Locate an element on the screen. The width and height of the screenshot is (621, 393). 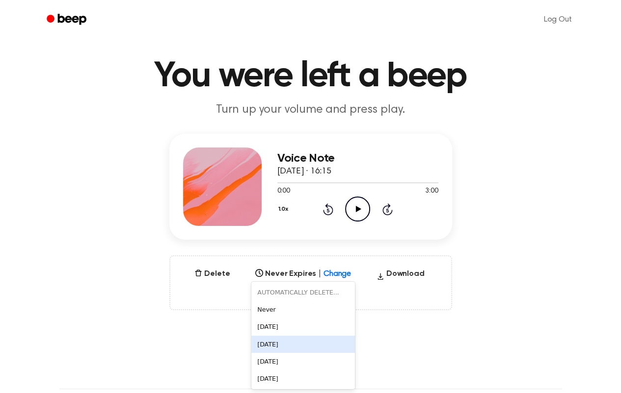
button: Download is located at coordinates (400, 276).